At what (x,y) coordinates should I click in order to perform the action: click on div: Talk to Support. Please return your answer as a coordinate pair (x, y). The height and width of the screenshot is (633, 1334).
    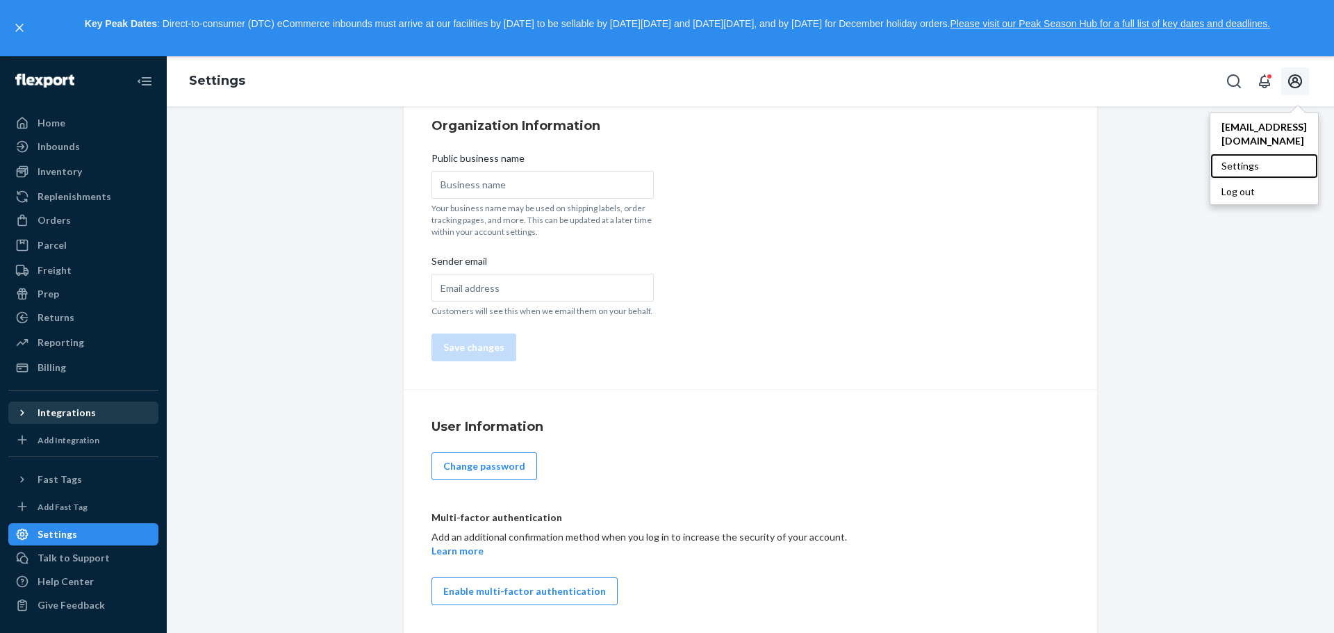
    Looking at the image, I should click on (74, 558).